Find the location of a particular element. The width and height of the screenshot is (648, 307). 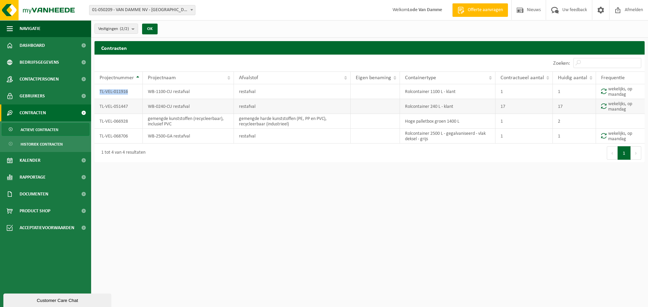

span: Offerte aanvragen is located at coordinates (485, 10).